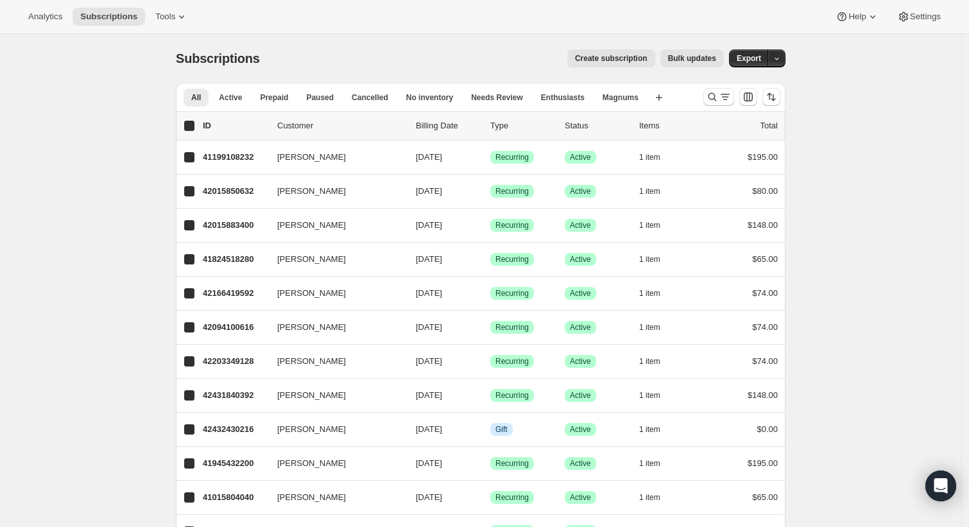 The image size is (969, 527). I want to click on button: Subscriptions, so click(108, 17).